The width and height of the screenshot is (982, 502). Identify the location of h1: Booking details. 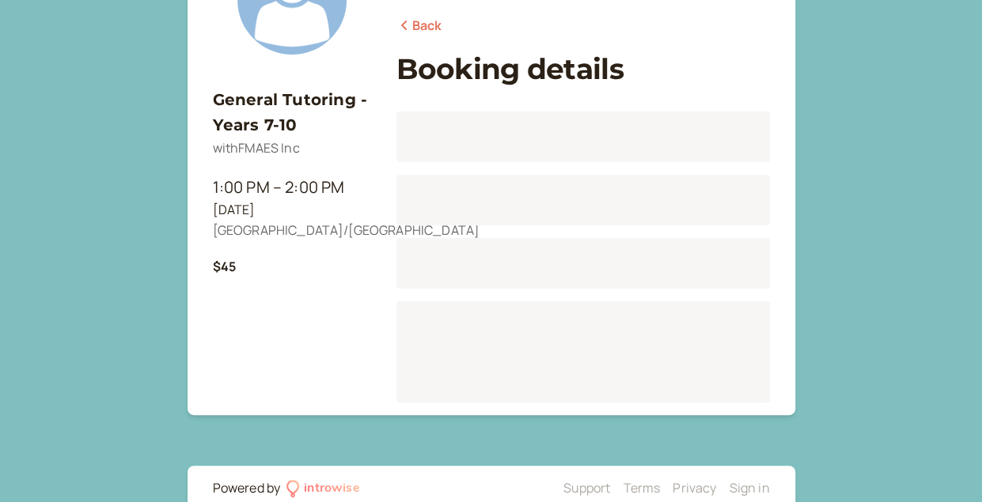
(583, 69).